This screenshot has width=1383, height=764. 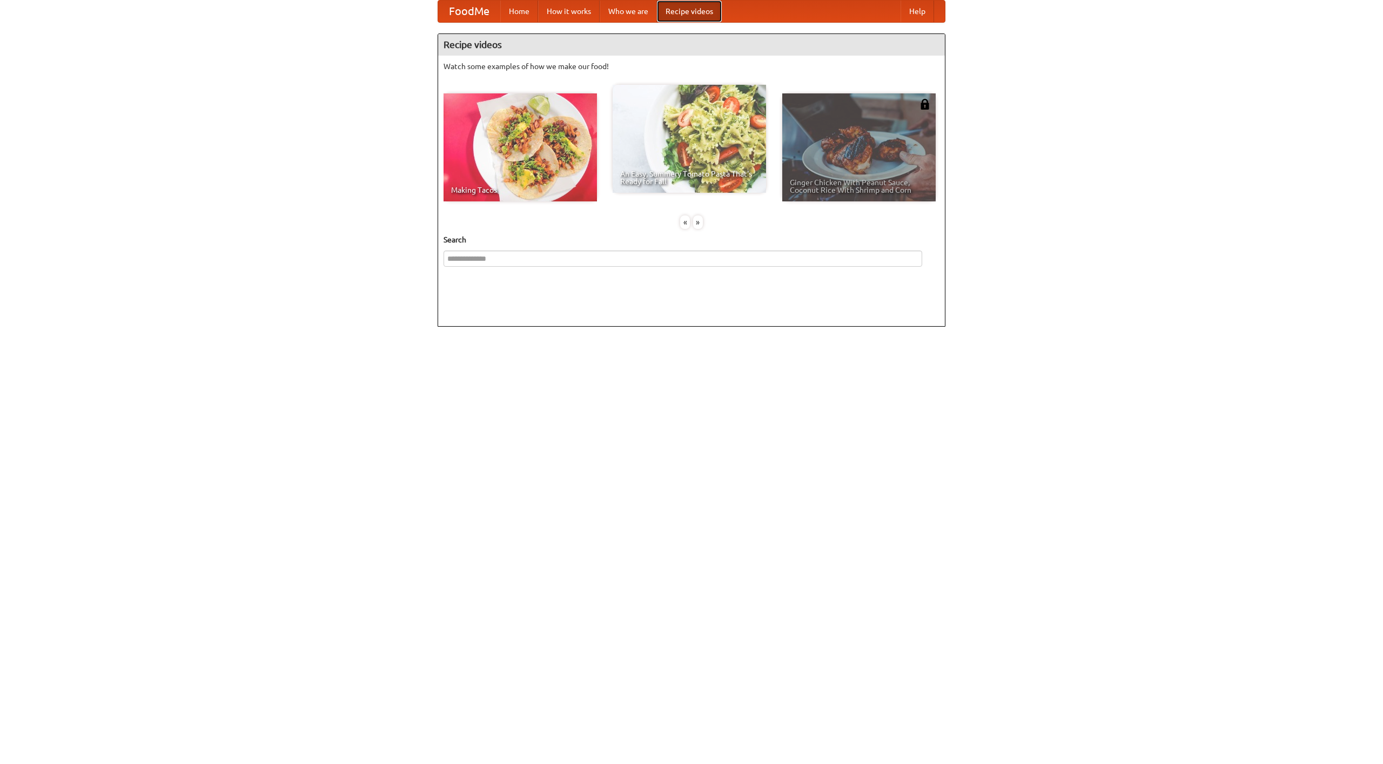 What do you see at coordinates (691, 66) in the screenshot?
I see `p: Watch some examples of how we make our food!` at bounding box center [691, 66].